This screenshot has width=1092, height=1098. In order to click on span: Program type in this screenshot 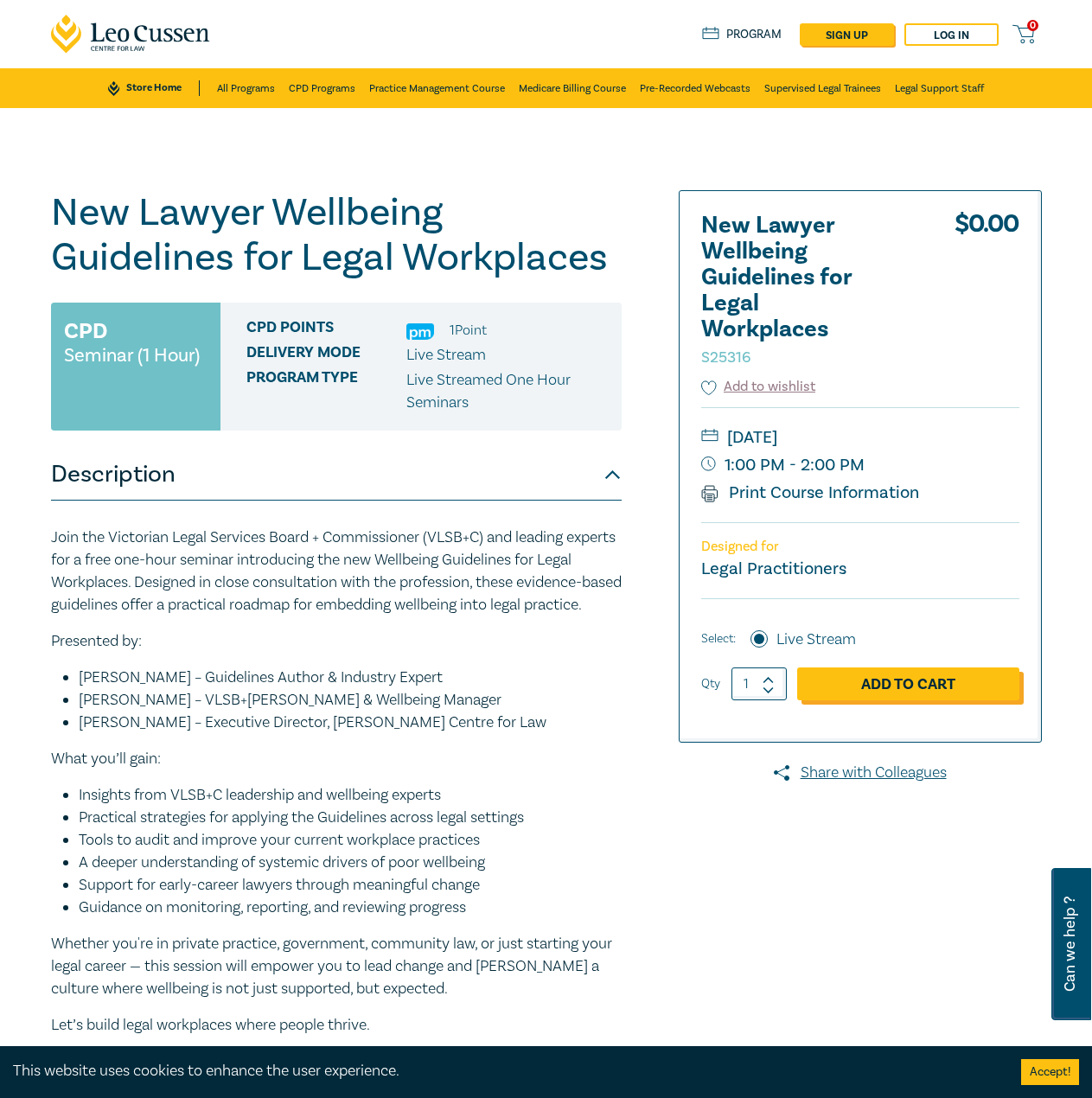, I will do `click(326, 391)`.